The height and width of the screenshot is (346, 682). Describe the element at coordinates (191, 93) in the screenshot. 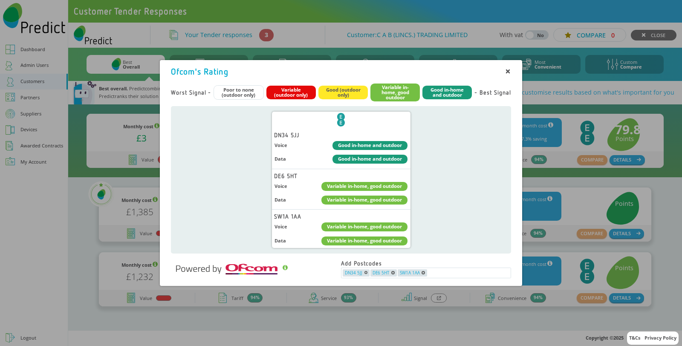

I see `div: Worst Signal -` at that location.